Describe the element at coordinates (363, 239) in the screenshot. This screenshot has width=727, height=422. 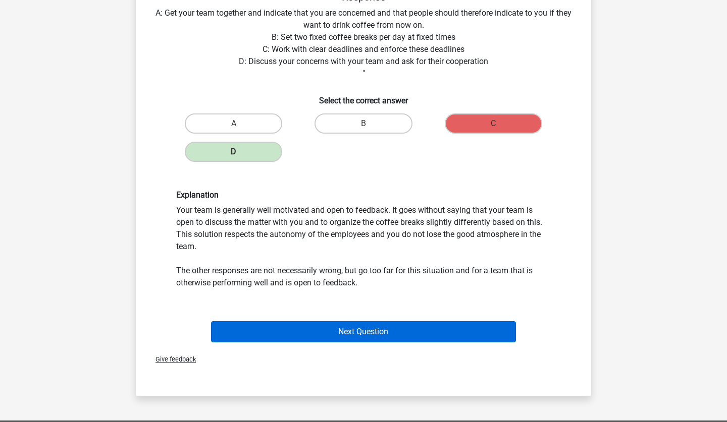
I see `div: Your team is generally well motivated and open to feedback. It goes without saying that your team...` at that location.